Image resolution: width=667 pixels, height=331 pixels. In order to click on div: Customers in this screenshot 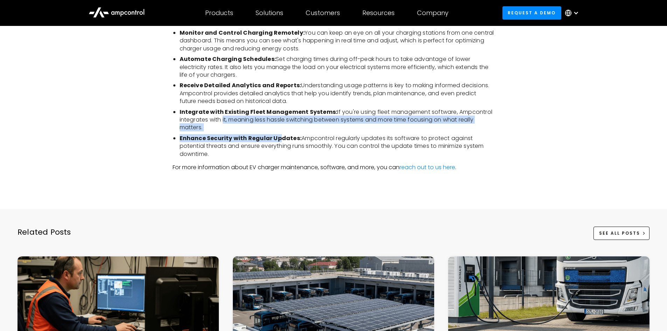, I will do `click(323, 13)`.